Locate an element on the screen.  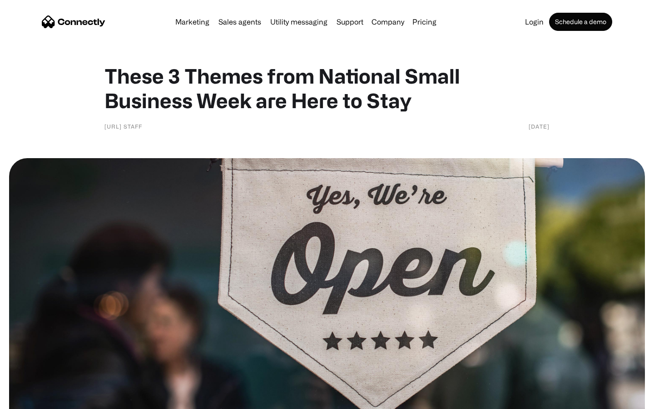
a: Login is located at coordinates (534, 22).